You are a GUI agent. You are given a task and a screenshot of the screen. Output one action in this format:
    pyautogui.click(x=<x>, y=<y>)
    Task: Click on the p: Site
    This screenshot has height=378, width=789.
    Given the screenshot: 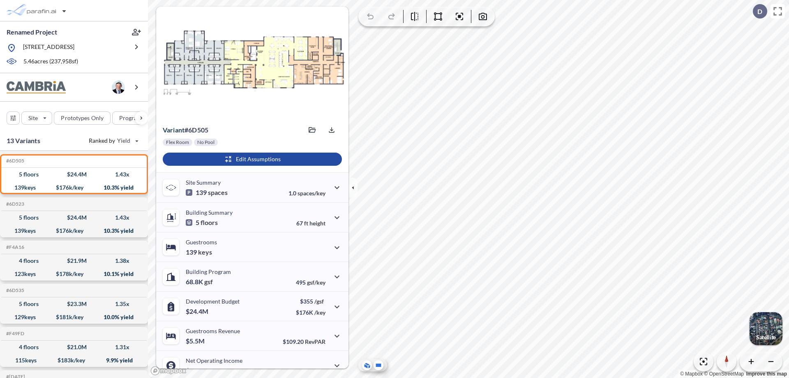 What is the action you would take?
    pyautogui.click(x=33, y=118)
    